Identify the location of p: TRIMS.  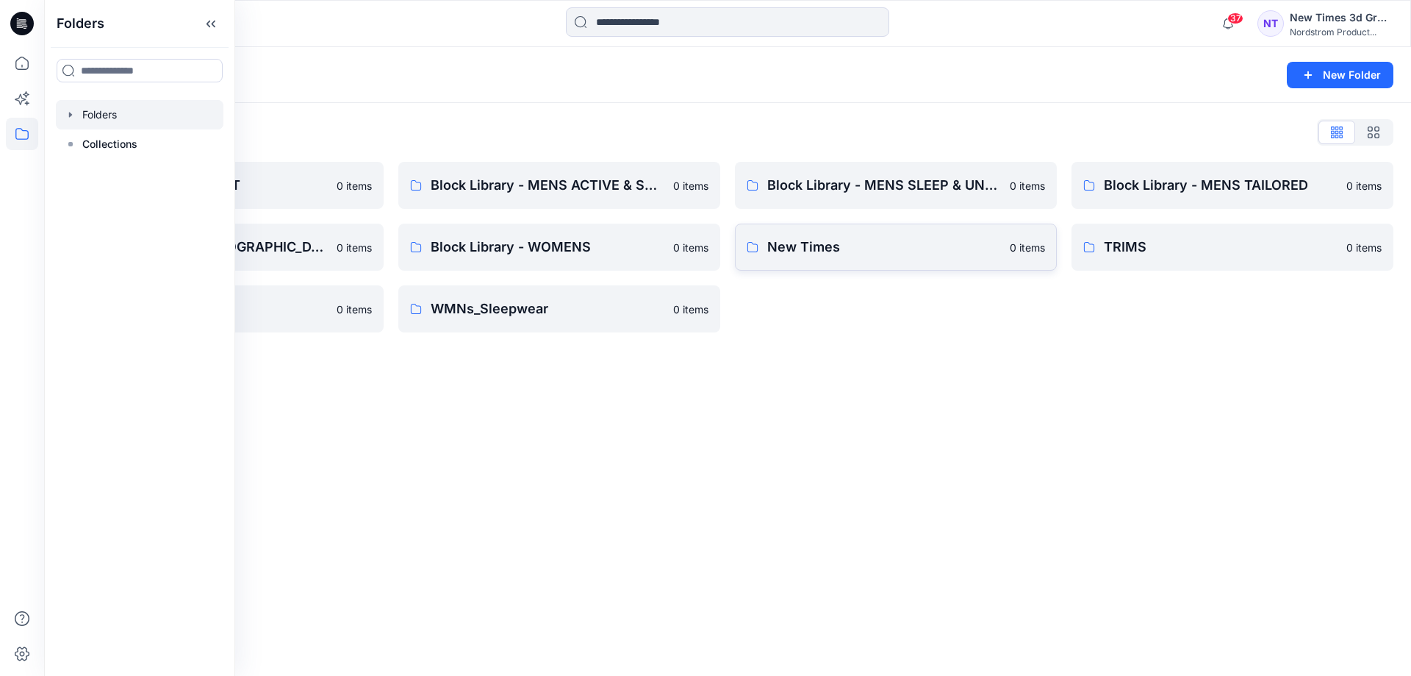
(1221, 247).